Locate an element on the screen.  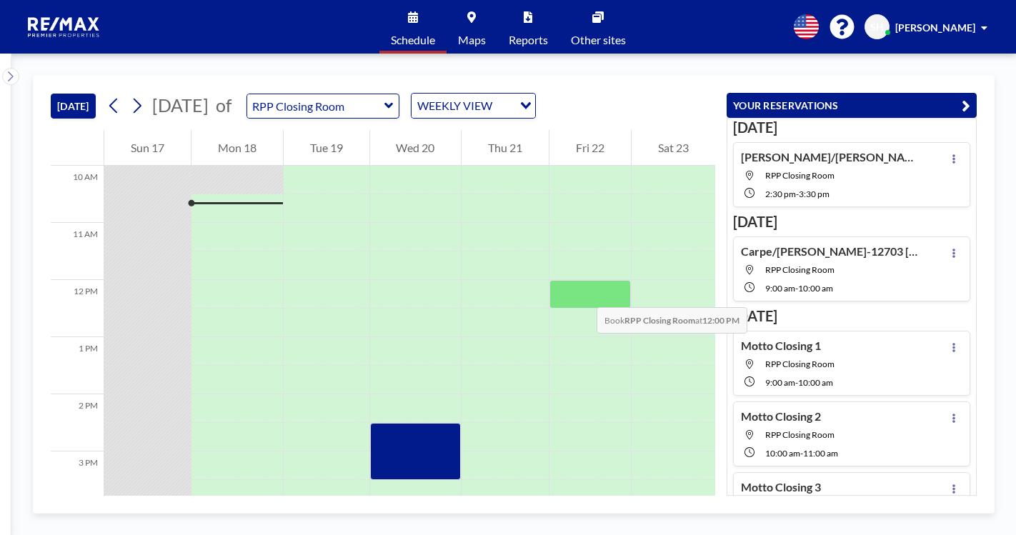
div: Mon 18 is located at coordinates (237, 148).